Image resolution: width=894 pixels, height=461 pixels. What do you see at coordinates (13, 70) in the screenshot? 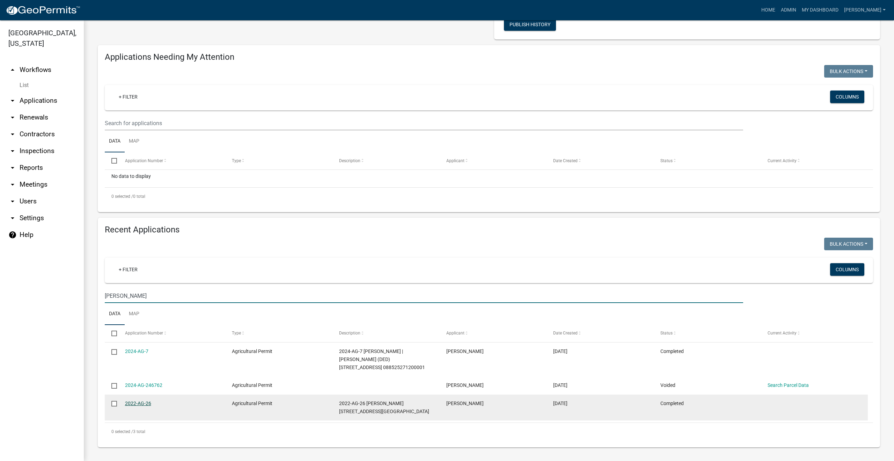
I see `i: arrow_drop_up` at bounding box center [13, 70].